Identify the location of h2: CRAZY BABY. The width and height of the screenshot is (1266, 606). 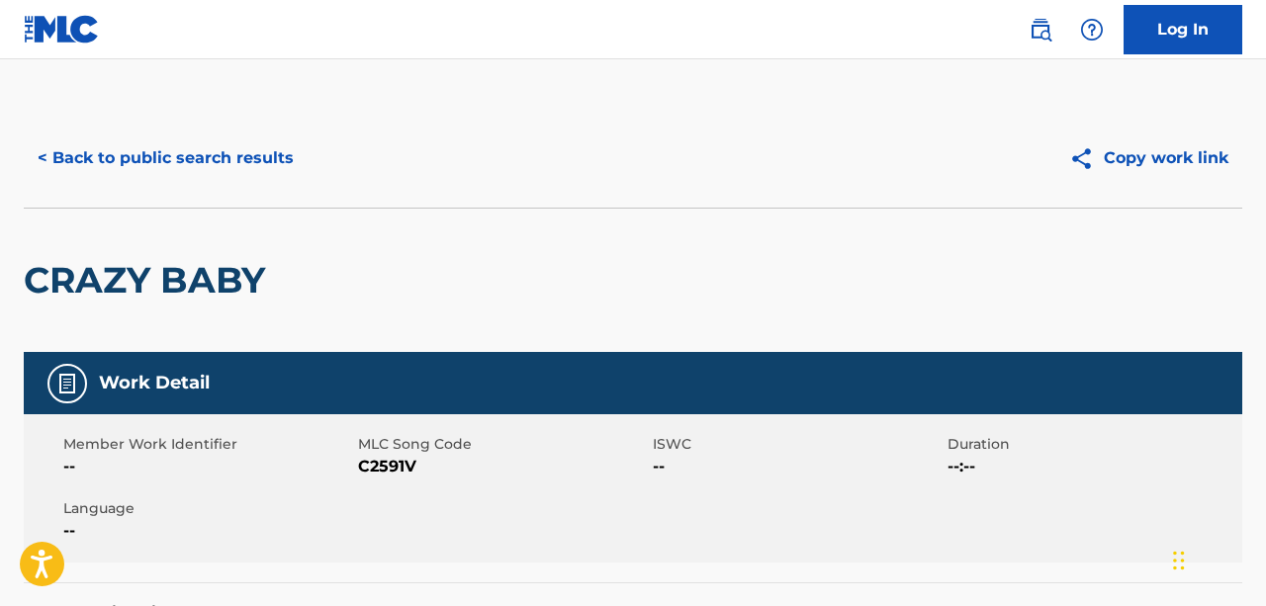
(149, 280).